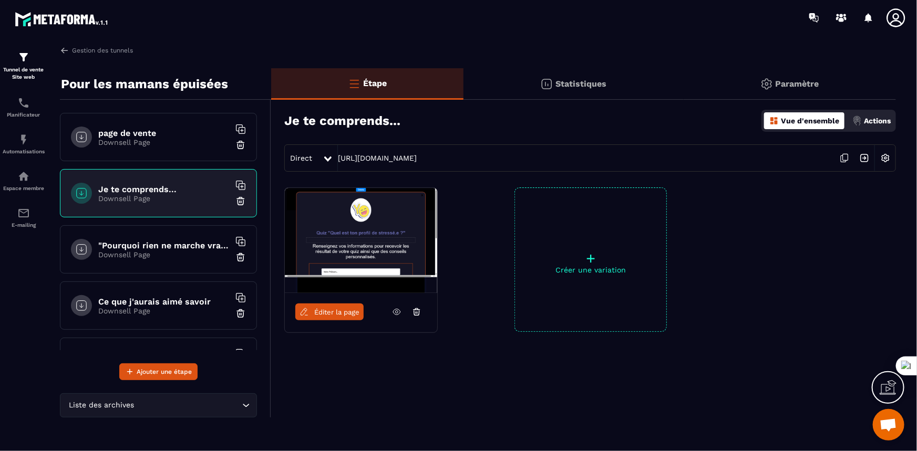  What do you see at coordinates (164, 245) in the screenshot?
I see `h6: "Pourquoi rien ne marche vraiment"` at bounding box center [164, 245].